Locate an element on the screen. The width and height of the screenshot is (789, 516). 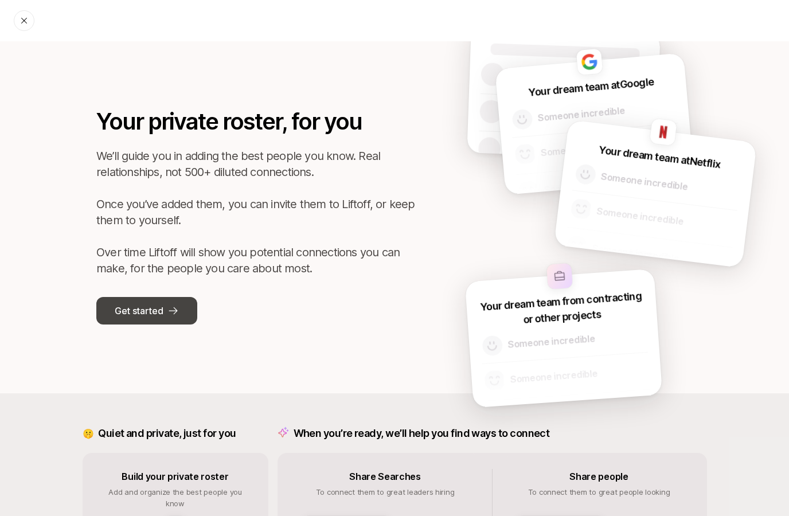
img: other-company-logo.svg is located at coordinates (559, 277).